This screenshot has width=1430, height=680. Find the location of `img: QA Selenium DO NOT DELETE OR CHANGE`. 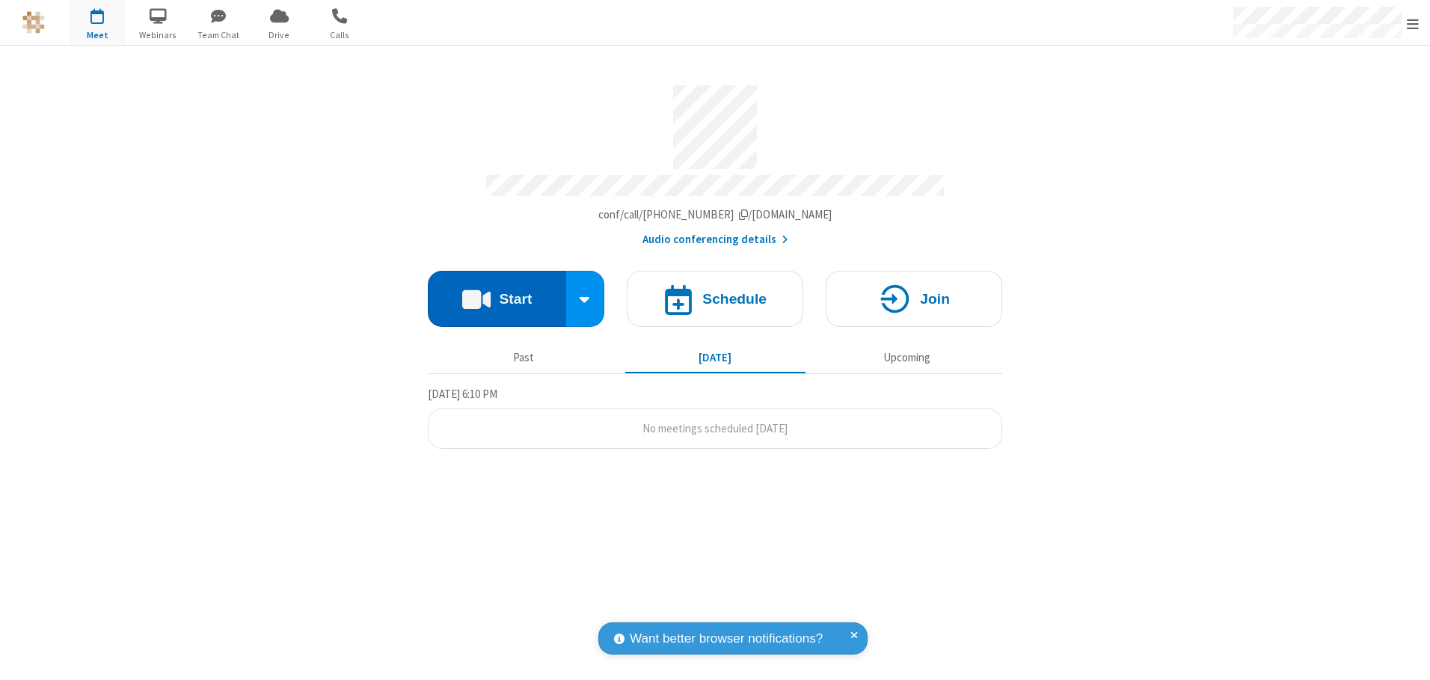

img: QA Selenium DO NOT DELETE OR CHANGE is located at coordinates (34, 22).